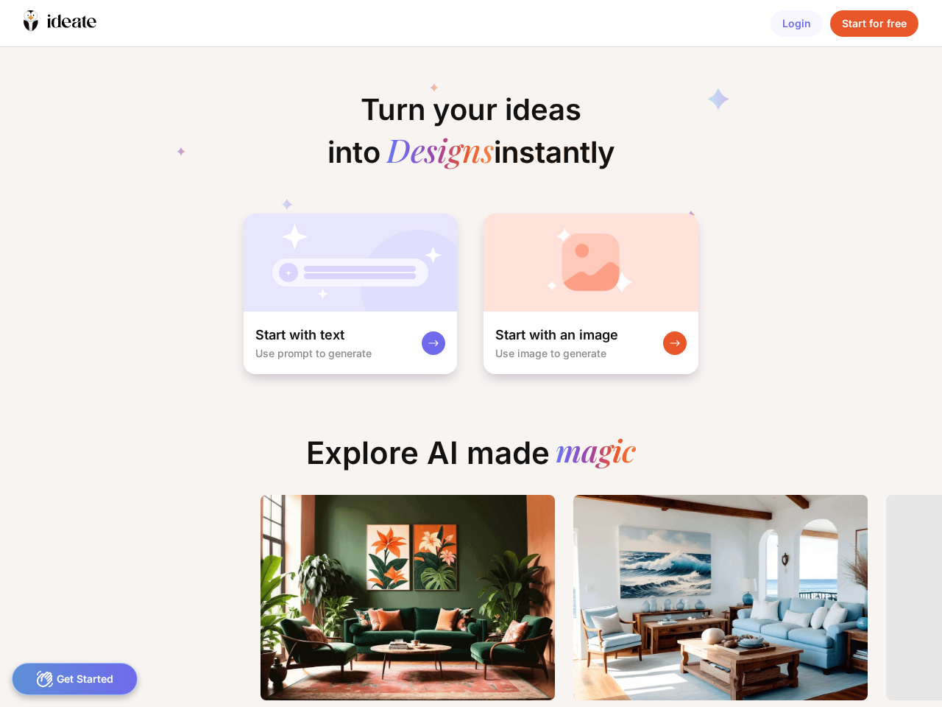  I want to click on div: Use prompt to generate, so click(314, 353).